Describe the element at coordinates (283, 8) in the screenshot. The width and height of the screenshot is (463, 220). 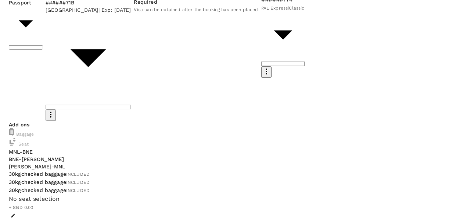
I see `span: PAL Express | Classic` at that location.